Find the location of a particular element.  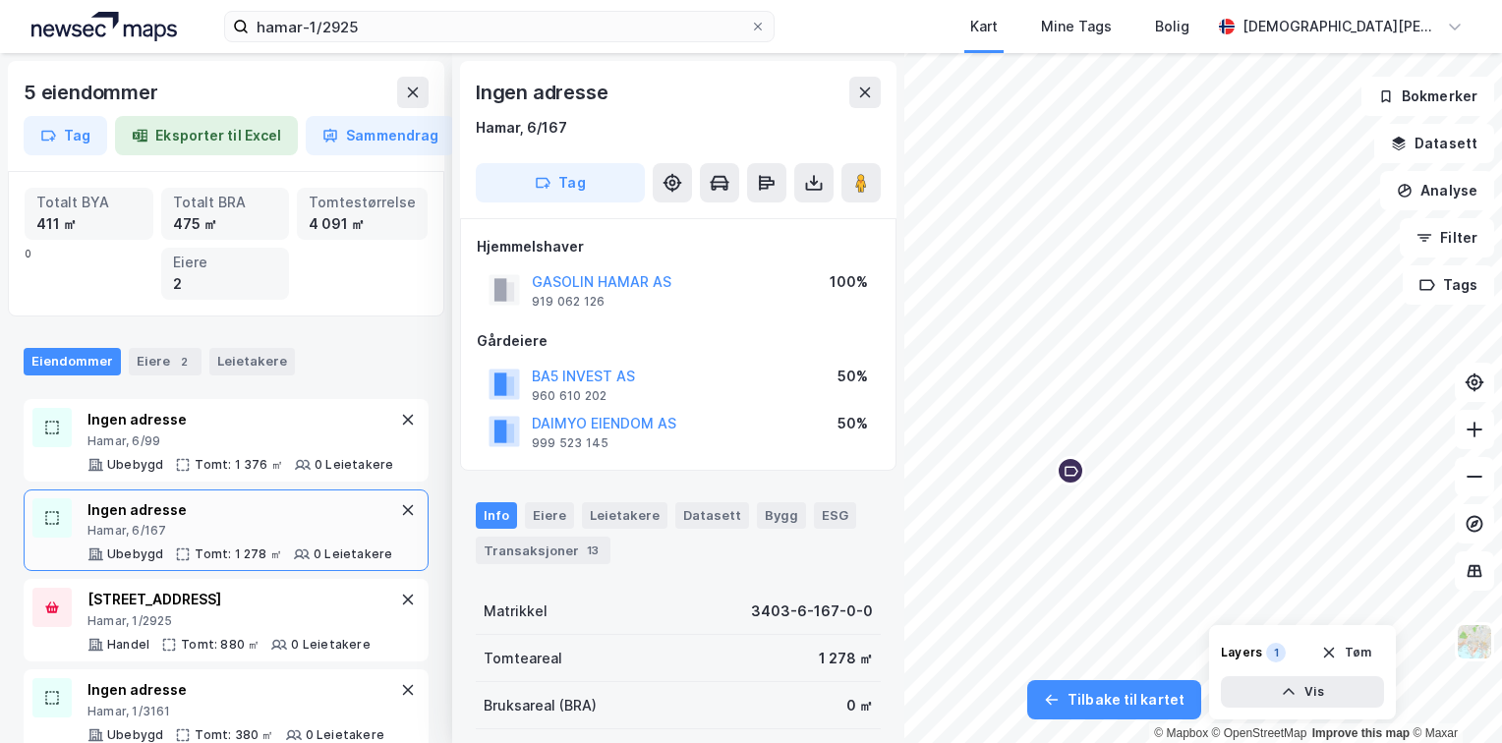

div: Layers is located at coordinates (1242, 653).